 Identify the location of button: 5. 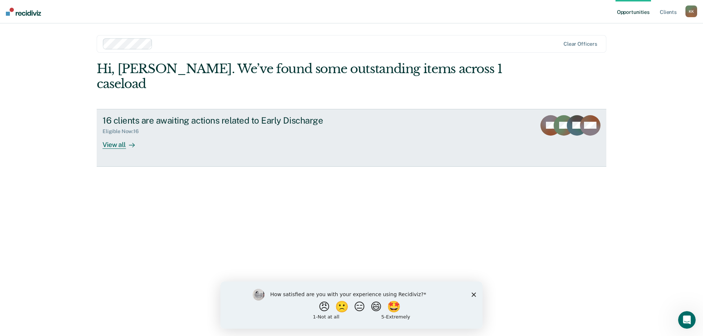
(174, 25).